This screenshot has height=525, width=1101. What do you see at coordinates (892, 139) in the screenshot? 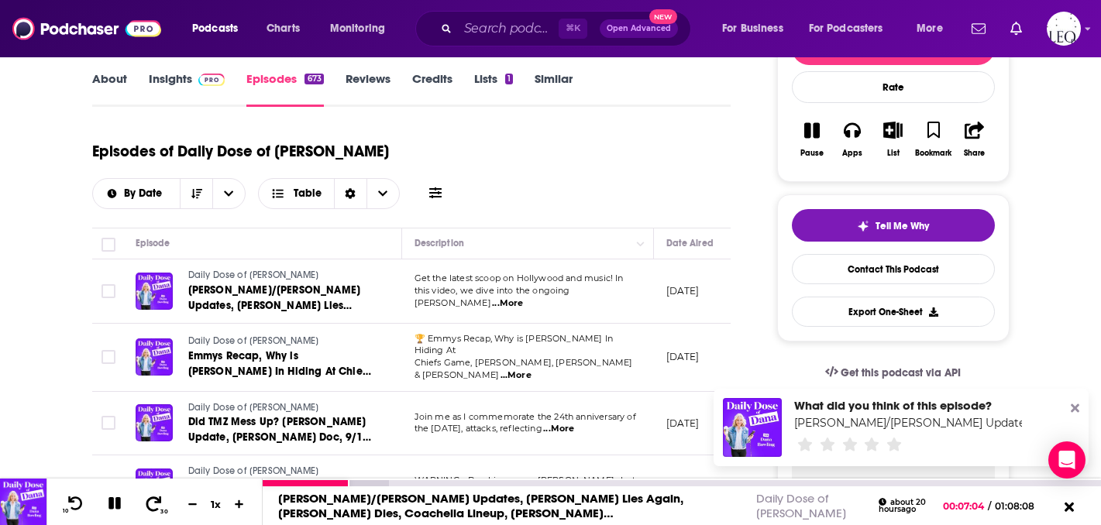
I see `button: List` at bounding box center [892, 139].